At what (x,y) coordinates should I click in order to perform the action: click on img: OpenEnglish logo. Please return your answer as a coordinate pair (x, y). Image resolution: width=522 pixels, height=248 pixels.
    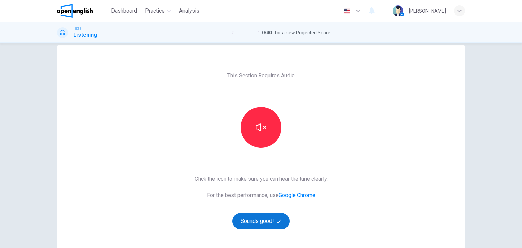
    Looking at the image, I should click on (75, 11).